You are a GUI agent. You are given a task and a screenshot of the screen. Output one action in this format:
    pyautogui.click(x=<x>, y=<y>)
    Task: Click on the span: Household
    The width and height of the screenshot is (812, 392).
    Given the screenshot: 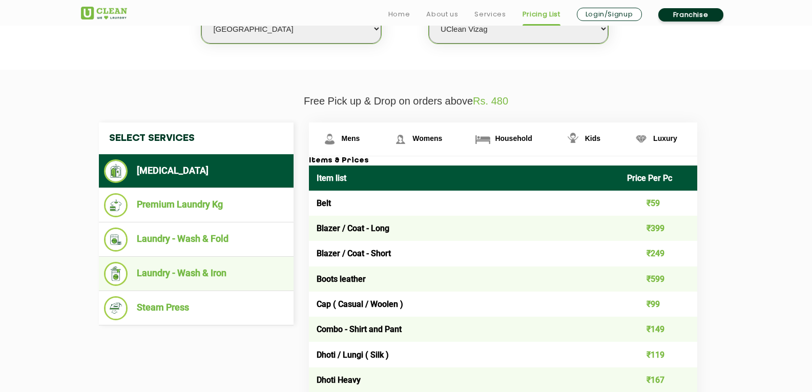 What is the action you would take?
    pyautogui.click(x=513, y=138)
    